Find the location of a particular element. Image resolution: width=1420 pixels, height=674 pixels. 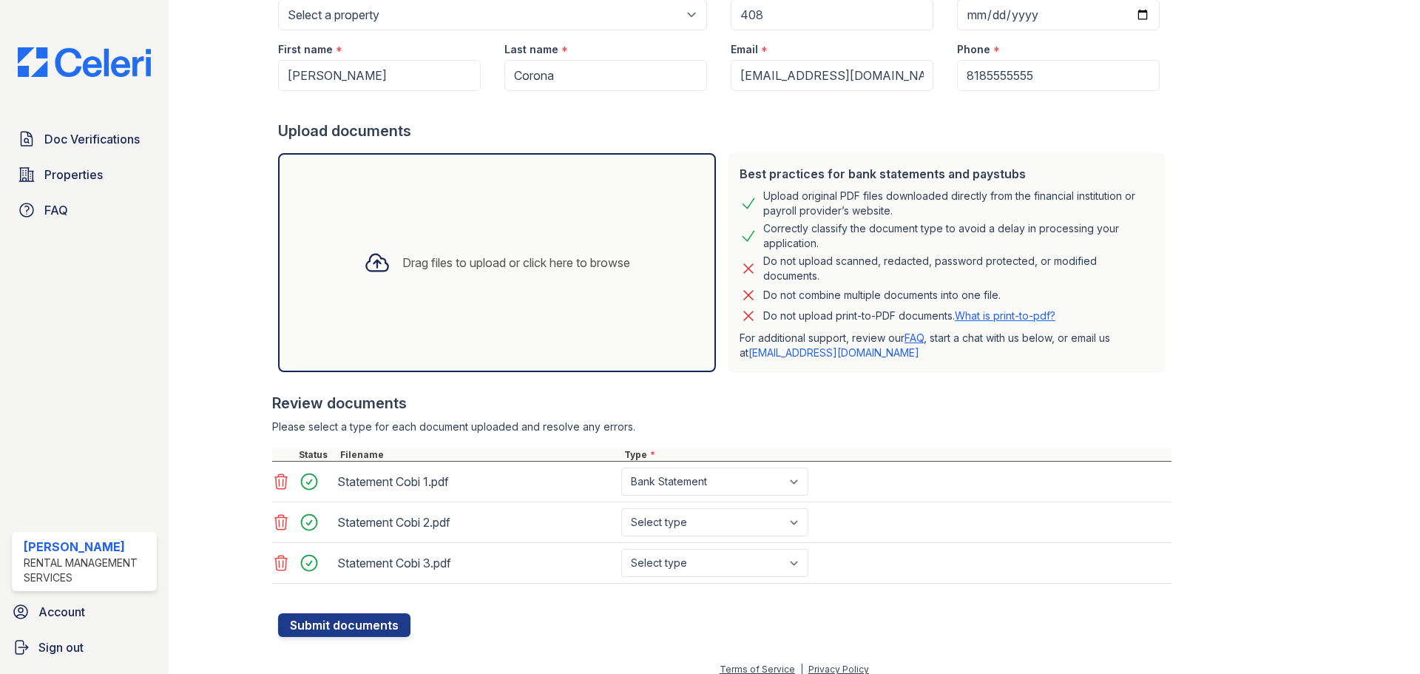

div: Review documents is located at coordinates (722, 403).